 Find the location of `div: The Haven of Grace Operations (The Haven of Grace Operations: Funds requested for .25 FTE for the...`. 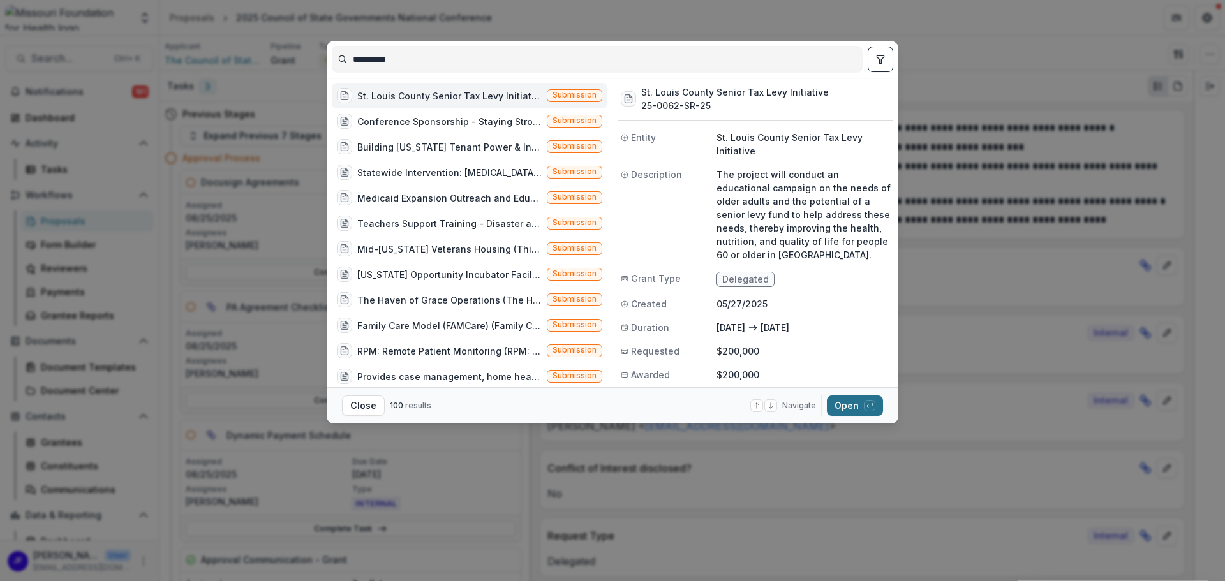

div: The Haven of Grace Operations (The Haven of Grace Operations: Funds requested for .25 FTE for the... is located at coordinates (449, 300).